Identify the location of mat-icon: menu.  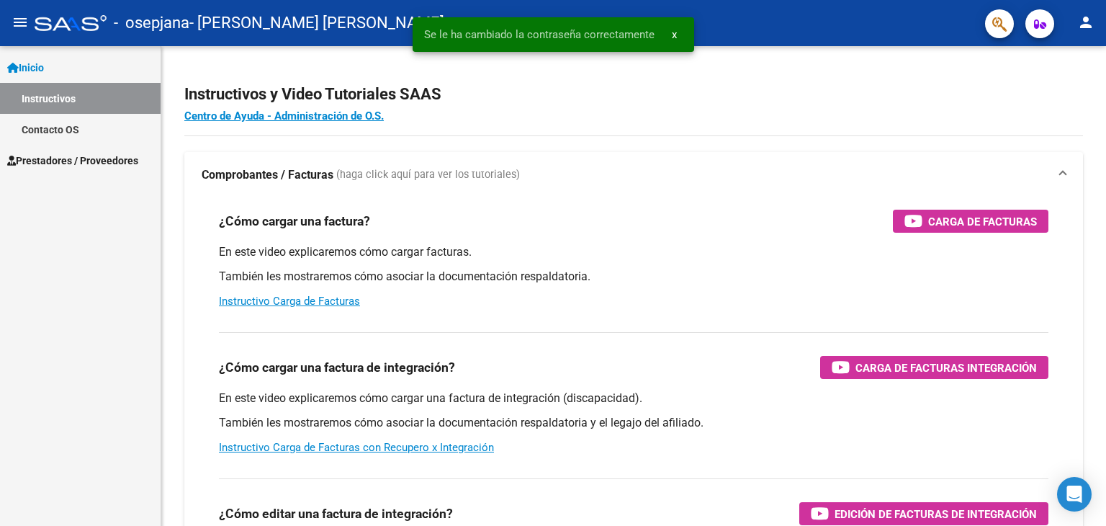
(20, 22).